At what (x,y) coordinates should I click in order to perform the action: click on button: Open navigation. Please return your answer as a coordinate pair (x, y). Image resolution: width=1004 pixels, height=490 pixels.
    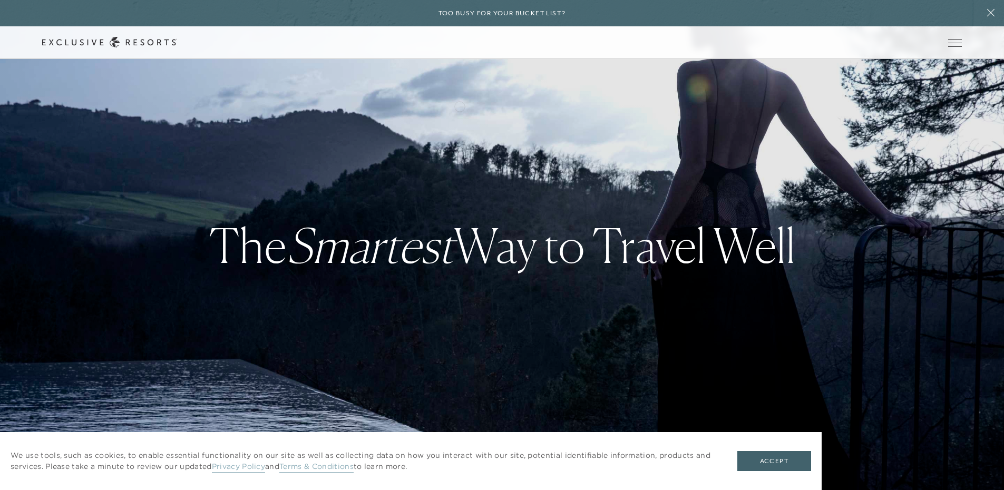
    Looking at the image, I should click on (955, 43).